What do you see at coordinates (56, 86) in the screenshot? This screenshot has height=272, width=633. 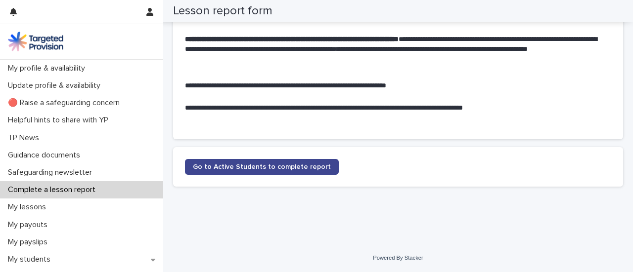 I see `p: Update profile & availability` at bounding box center [56, 86].